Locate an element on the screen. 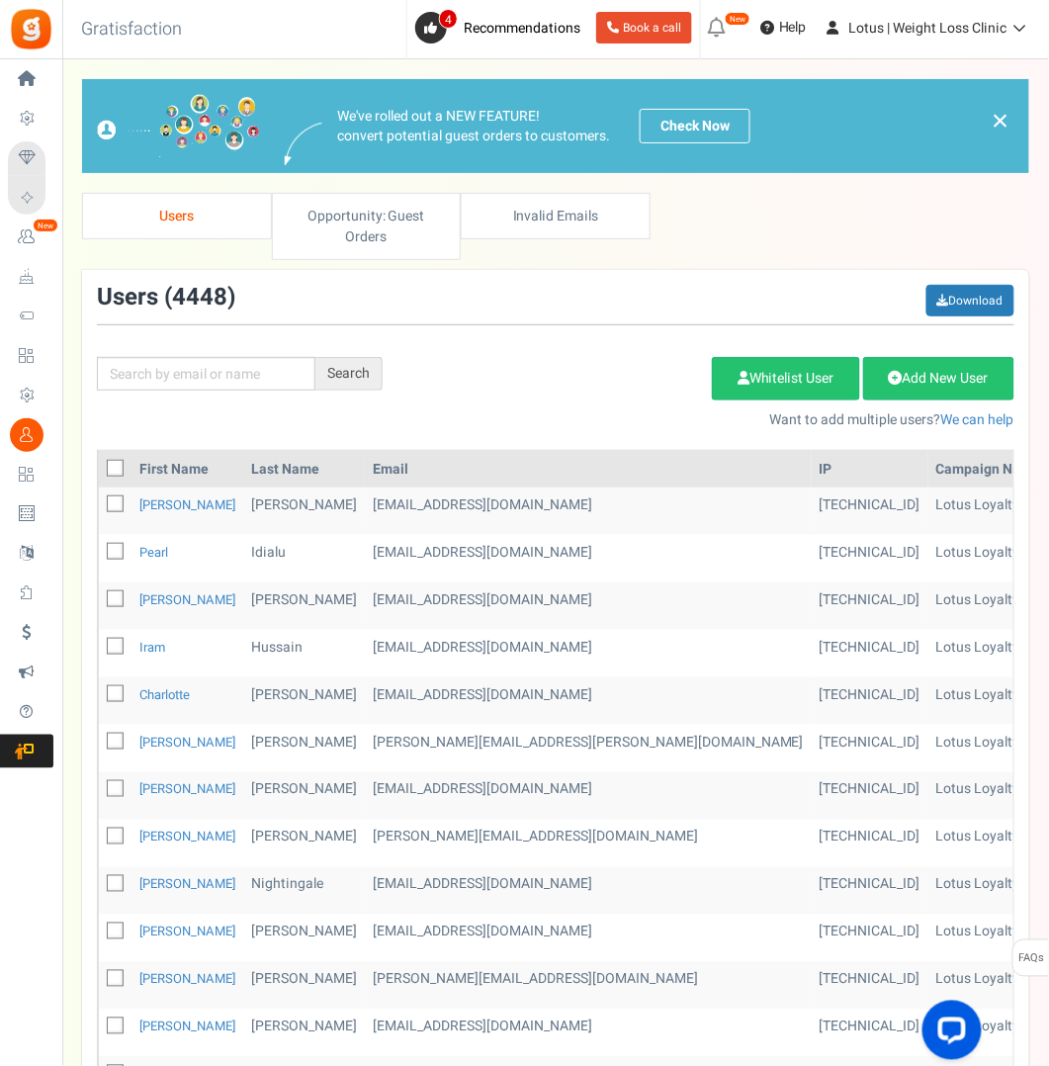 This screenshot has height=1066, width=1049. a: 4 Recommendations is located at coordinates (501, 28).